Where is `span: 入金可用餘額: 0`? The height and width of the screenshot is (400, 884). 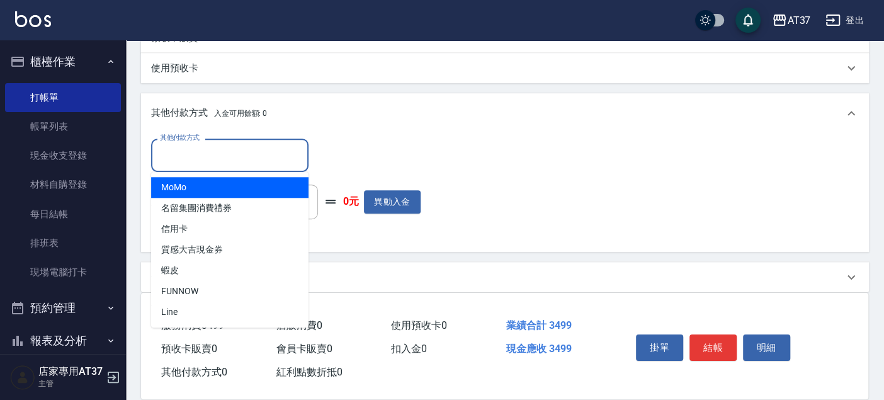
span: 入金可用餘額: 0 is located at coordinates (240, 113).